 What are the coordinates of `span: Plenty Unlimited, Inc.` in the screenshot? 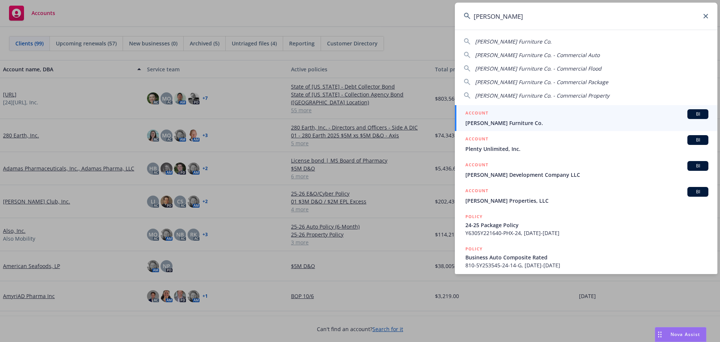 It's located at (587, 149).